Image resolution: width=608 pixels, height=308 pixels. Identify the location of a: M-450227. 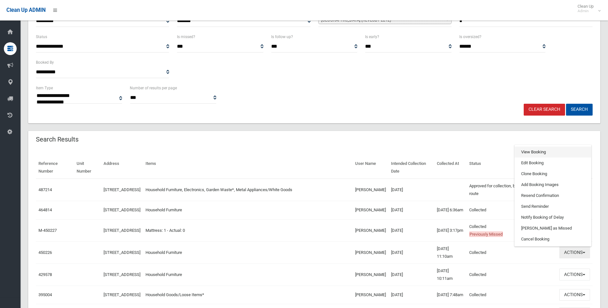
(47, 230).